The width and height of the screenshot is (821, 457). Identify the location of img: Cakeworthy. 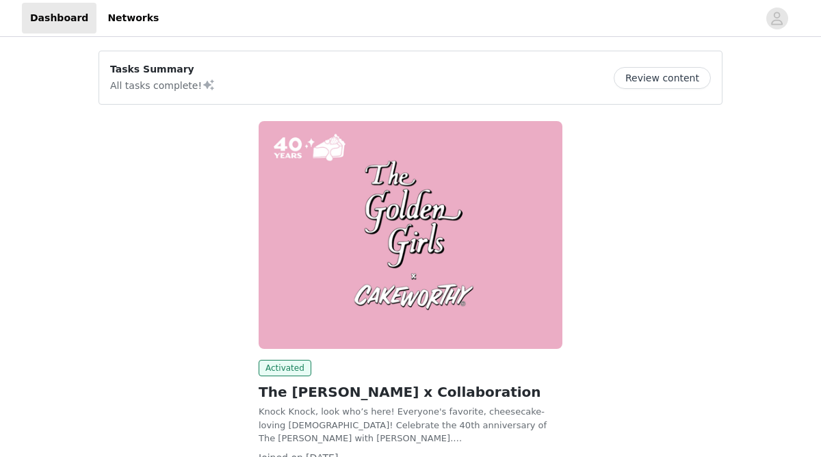
(410, 235).